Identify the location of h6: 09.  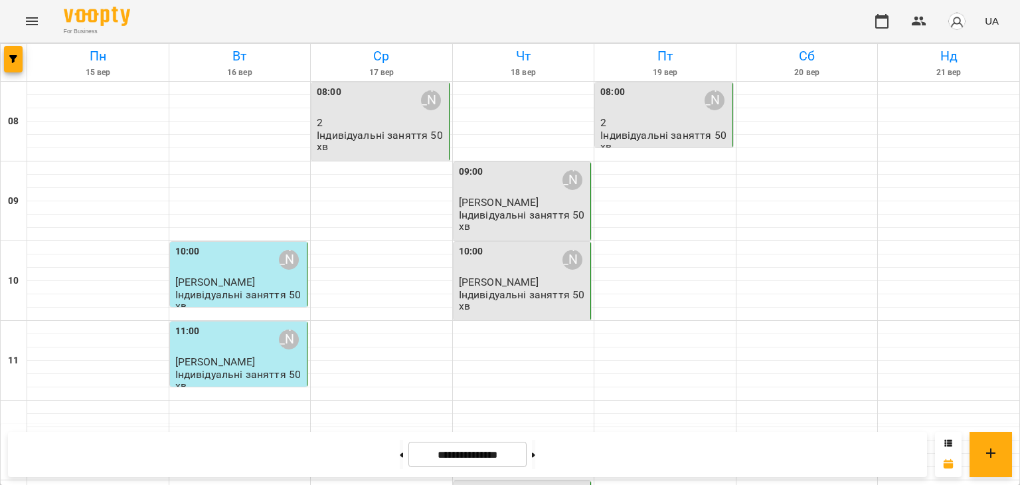
(13, 201).